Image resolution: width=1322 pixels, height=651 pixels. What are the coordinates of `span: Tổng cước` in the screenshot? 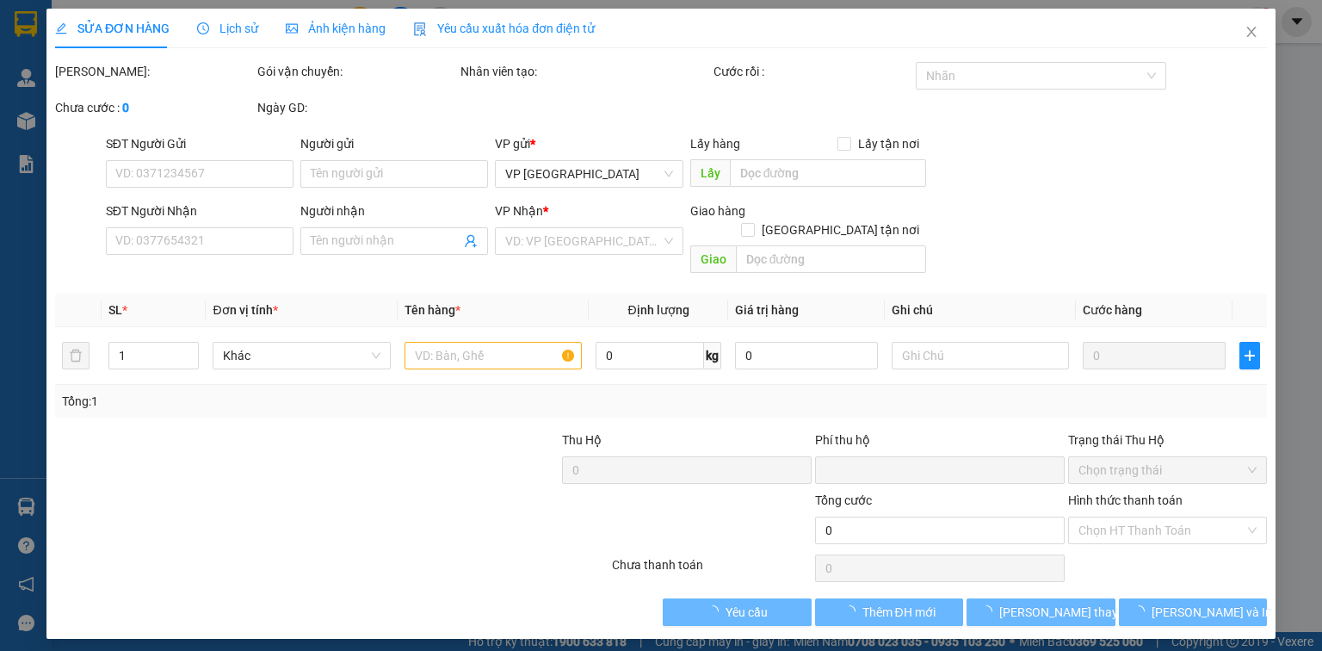 It's located at (844, 500).